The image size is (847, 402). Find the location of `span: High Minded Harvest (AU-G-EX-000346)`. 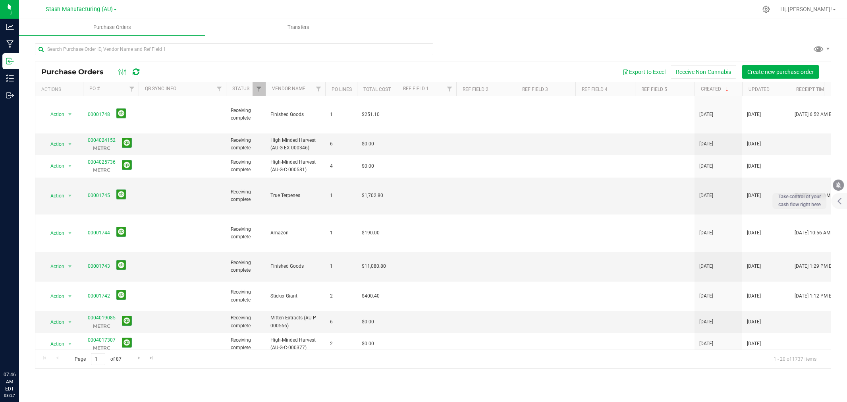

span: High Minded Harvest (AU-G-EX-000346) is located at coordinates (295, 144).